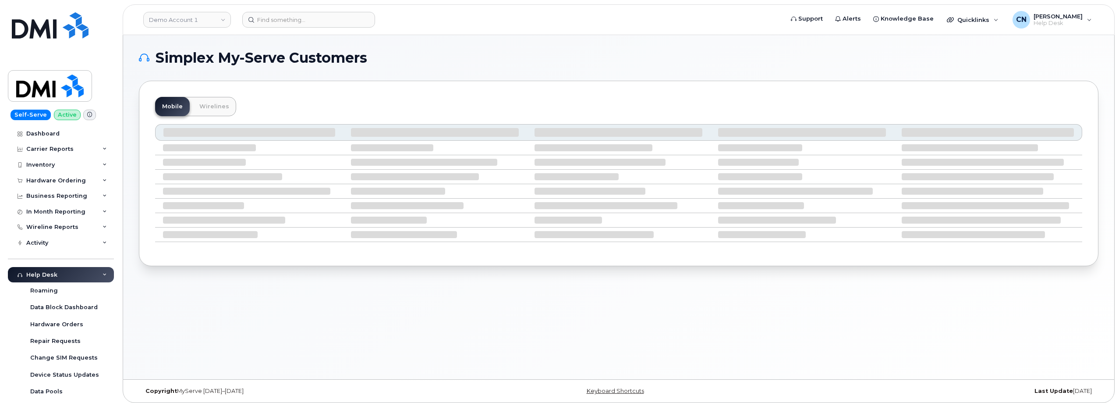 The width and height of the screenshot is (1119, 403). What do you see at coordinates (161, 390) in the screenshot?
I see `strong: Copyright` at bounding box center [161, 390].